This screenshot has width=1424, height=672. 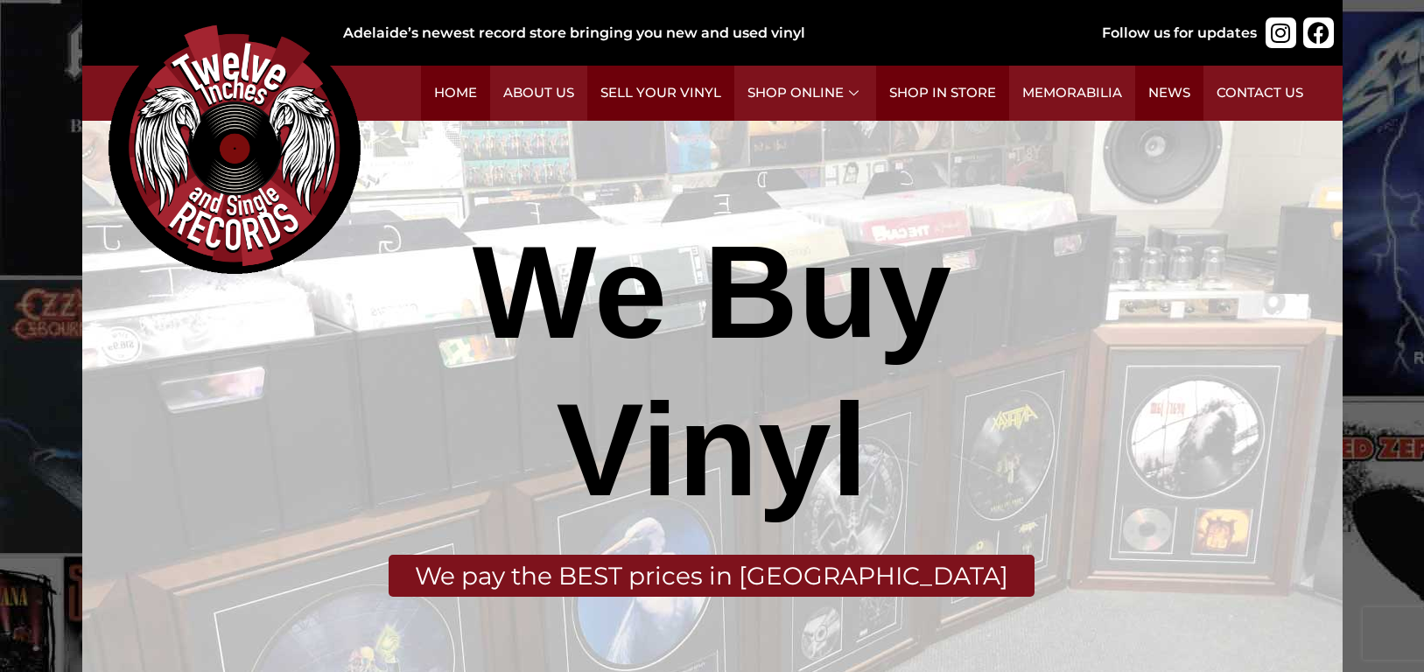 I want to click on a: Shop in Store, so click(x=943, y=93).